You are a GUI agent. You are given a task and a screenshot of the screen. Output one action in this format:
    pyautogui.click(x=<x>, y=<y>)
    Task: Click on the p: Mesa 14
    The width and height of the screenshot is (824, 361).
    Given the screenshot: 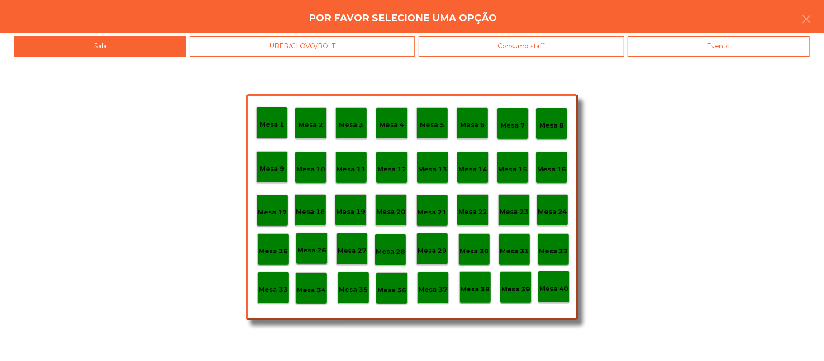 What is the action you would take?
    pyautogui.click(x=473, y=169)
    